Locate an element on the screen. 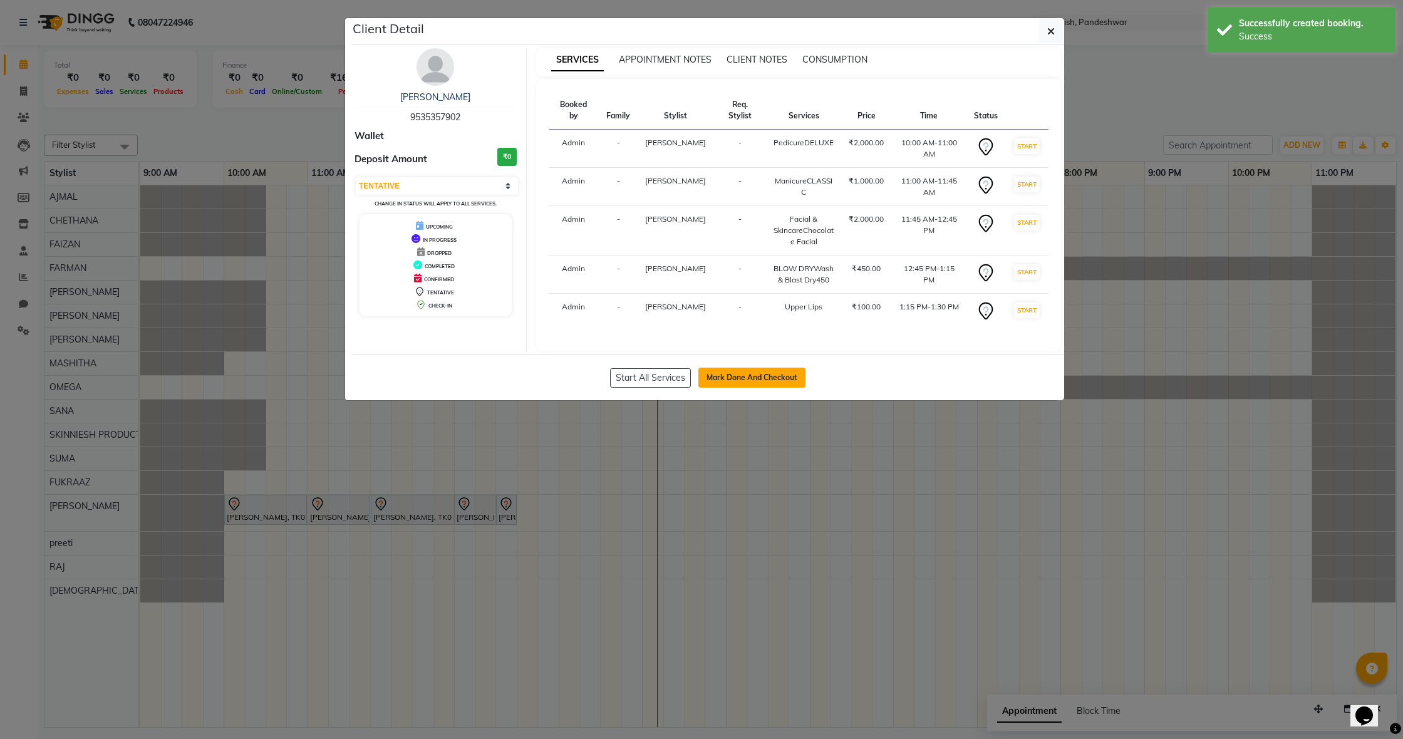 The height and width of the screenshot is (739, 1403). span: UPCOMING is located at coordinates (439, 227).